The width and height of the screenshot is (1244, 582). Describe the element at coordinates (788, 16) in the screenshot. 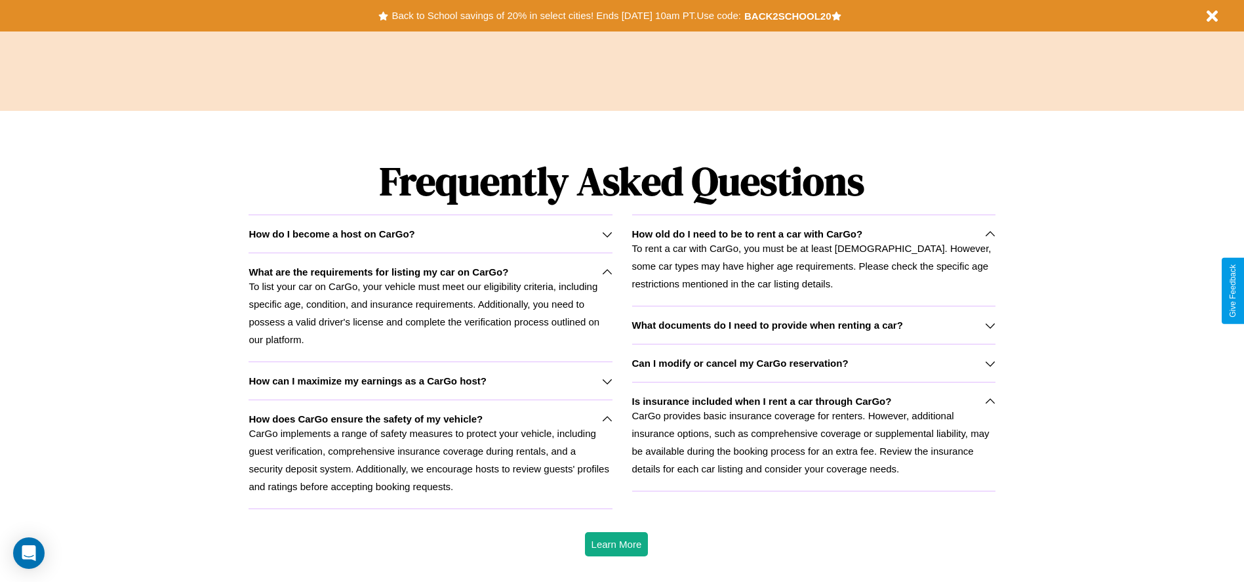

I see `b: BACK2SCHOOL20` at that location.